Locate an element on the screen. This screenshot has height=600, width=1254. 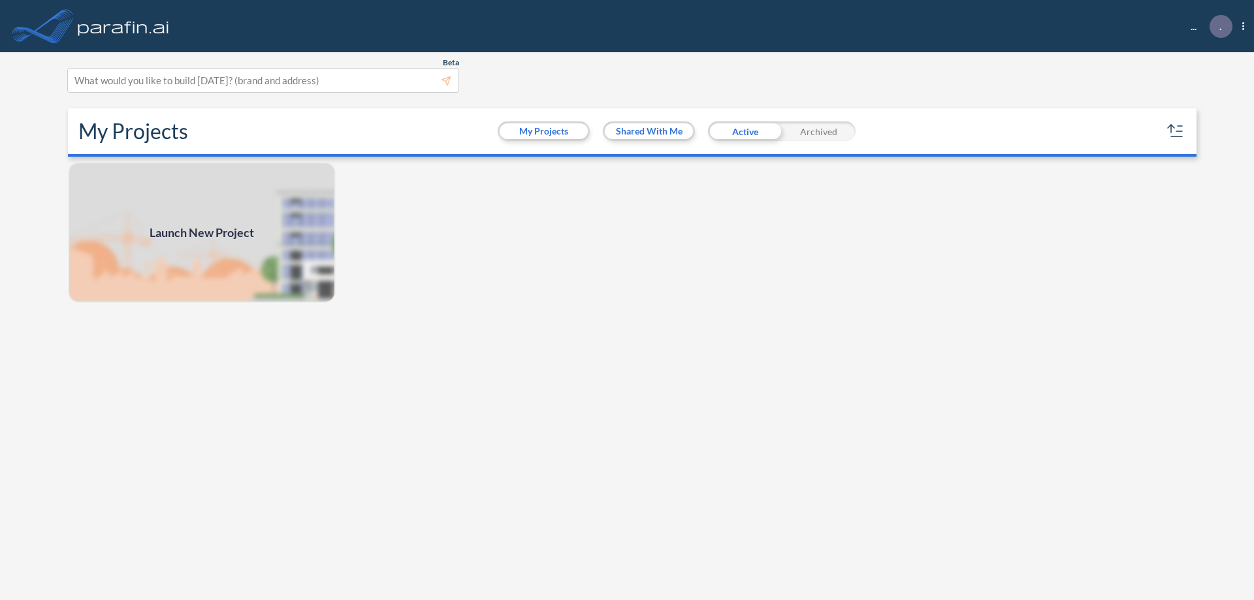
span: Beta is located at coordinates (451, 63).